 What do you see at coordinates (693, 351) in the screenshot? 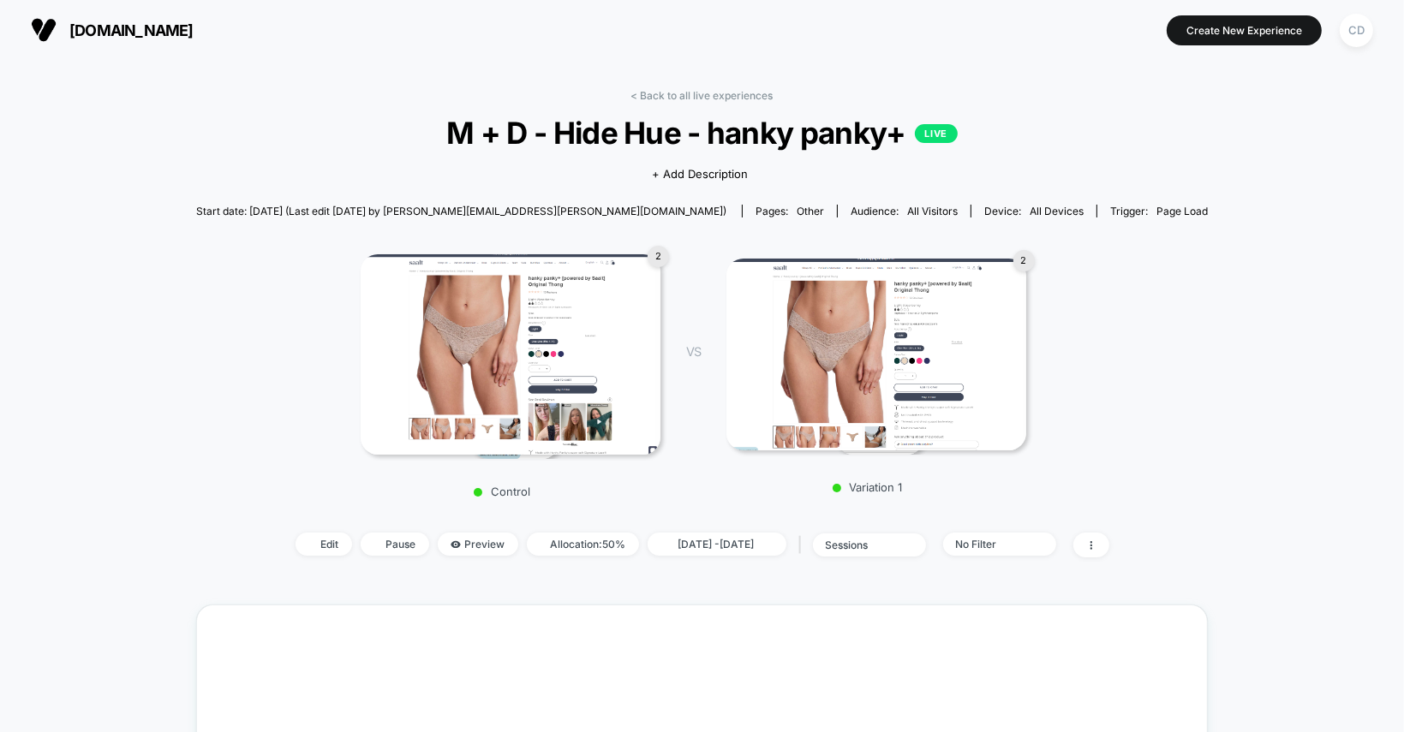
I see `span: VS` at bounding box center [693, 351].